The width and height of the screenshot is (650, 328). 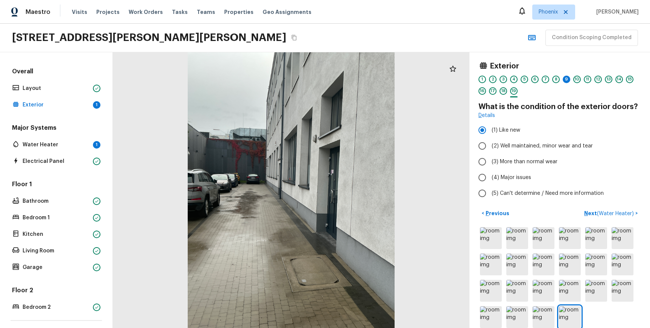 What do you see at coordinates (599, 79) in the screenshot?
I see `div: 12` at bounding box center [599, 79].